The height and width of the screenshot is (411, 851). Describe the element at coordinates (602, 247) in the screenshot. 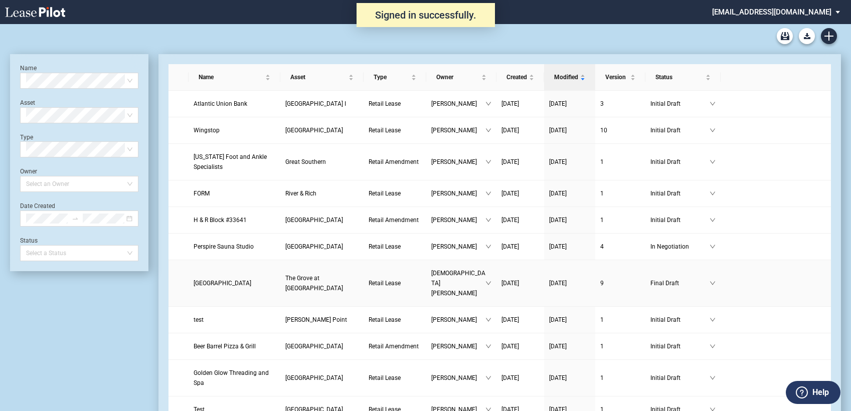

I see `span: 4` at that location.